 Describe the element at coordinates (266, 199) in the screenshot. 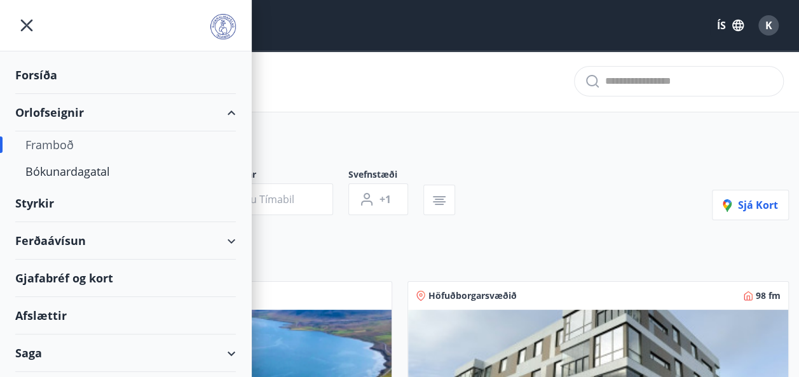

I see `button: Veldu tímabil` at that location.